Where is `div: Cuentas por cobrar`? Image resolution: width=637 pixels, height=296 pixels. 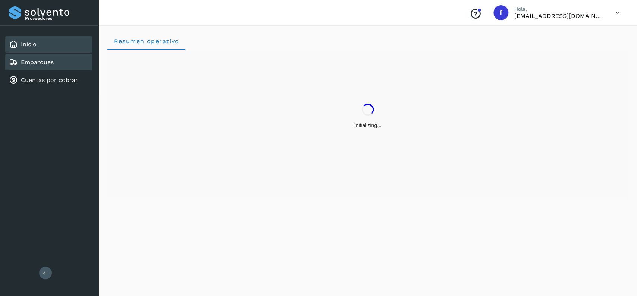
div: Cuentas por cobrar is located at coordinates (49, 80).